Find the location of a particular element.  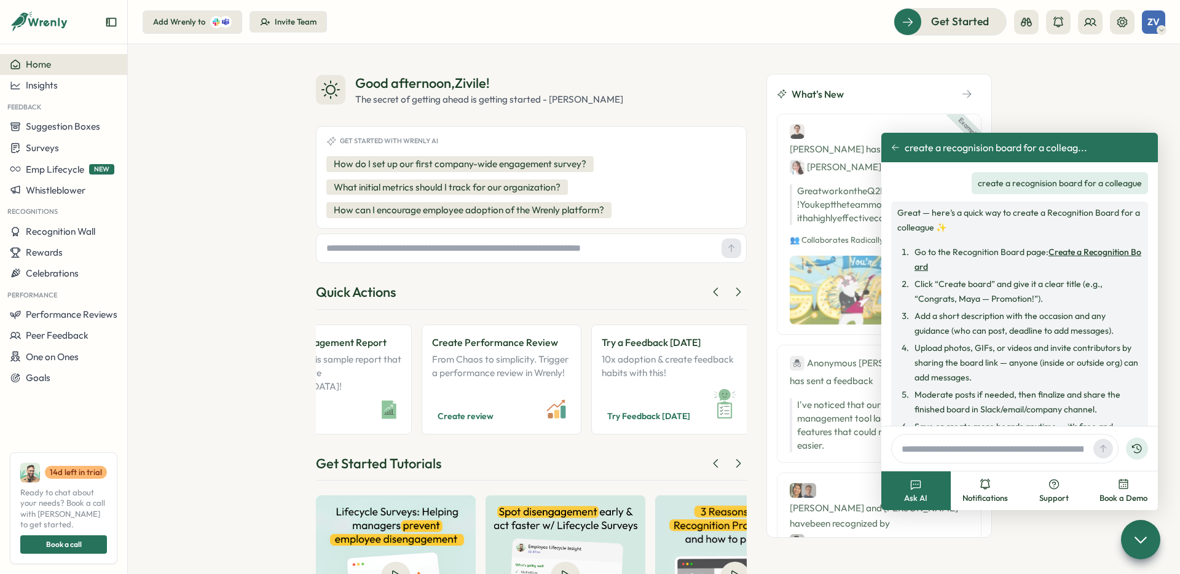

span: Rewards is located at coordinates (44, 252).